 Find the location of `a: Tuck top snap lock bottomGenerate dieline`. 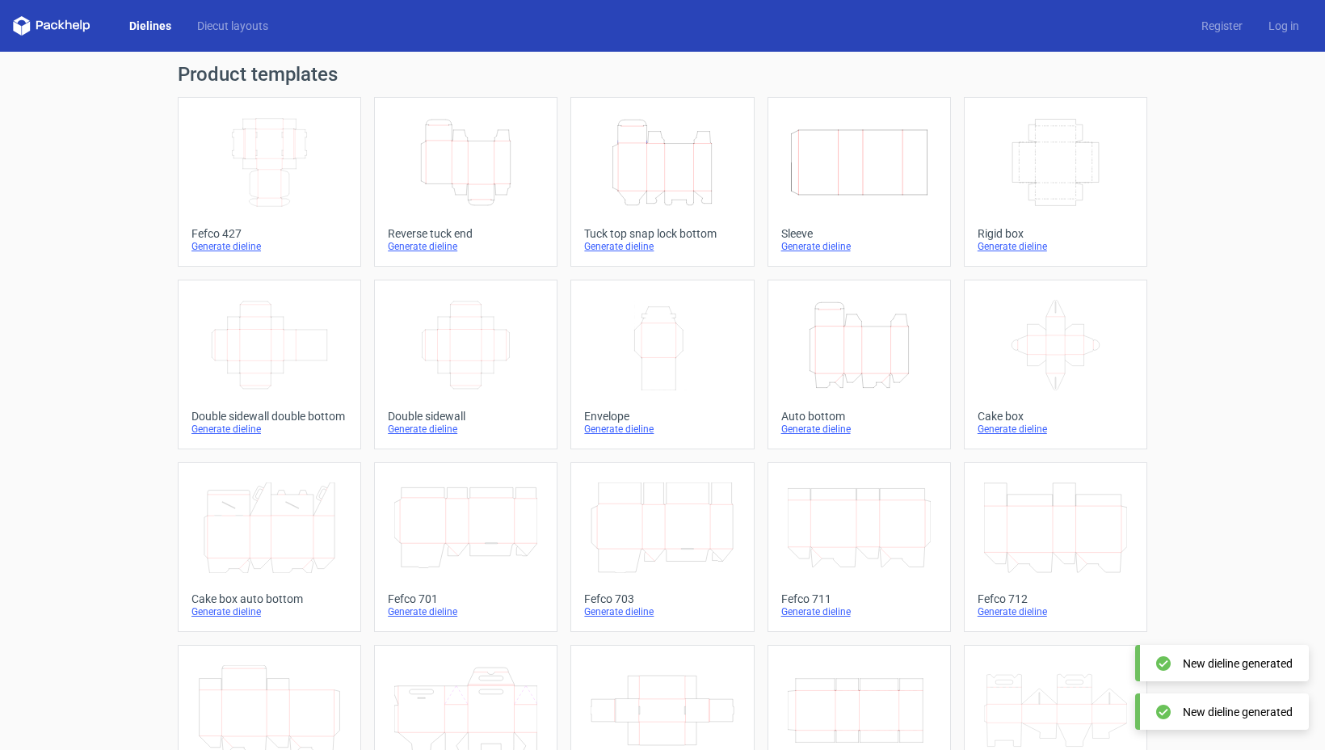

a: Tuck top snap lock bottomGenerate dieline is located at coordinates (662, 182).